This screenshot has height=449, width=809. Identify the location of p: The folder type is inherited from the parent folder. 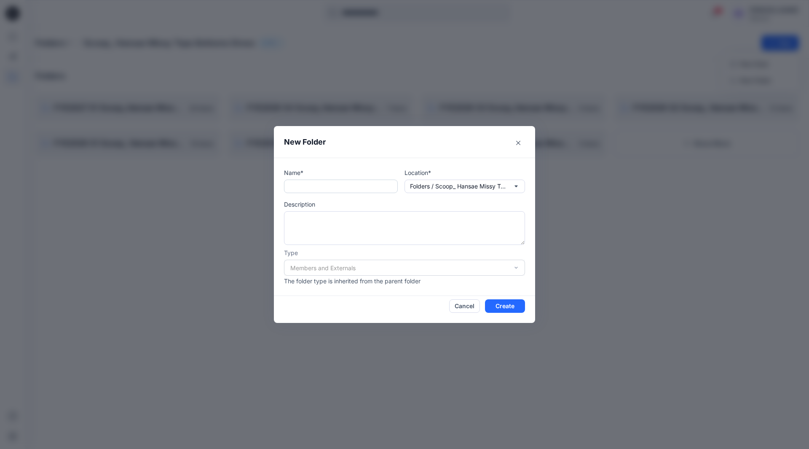
(404, 281).